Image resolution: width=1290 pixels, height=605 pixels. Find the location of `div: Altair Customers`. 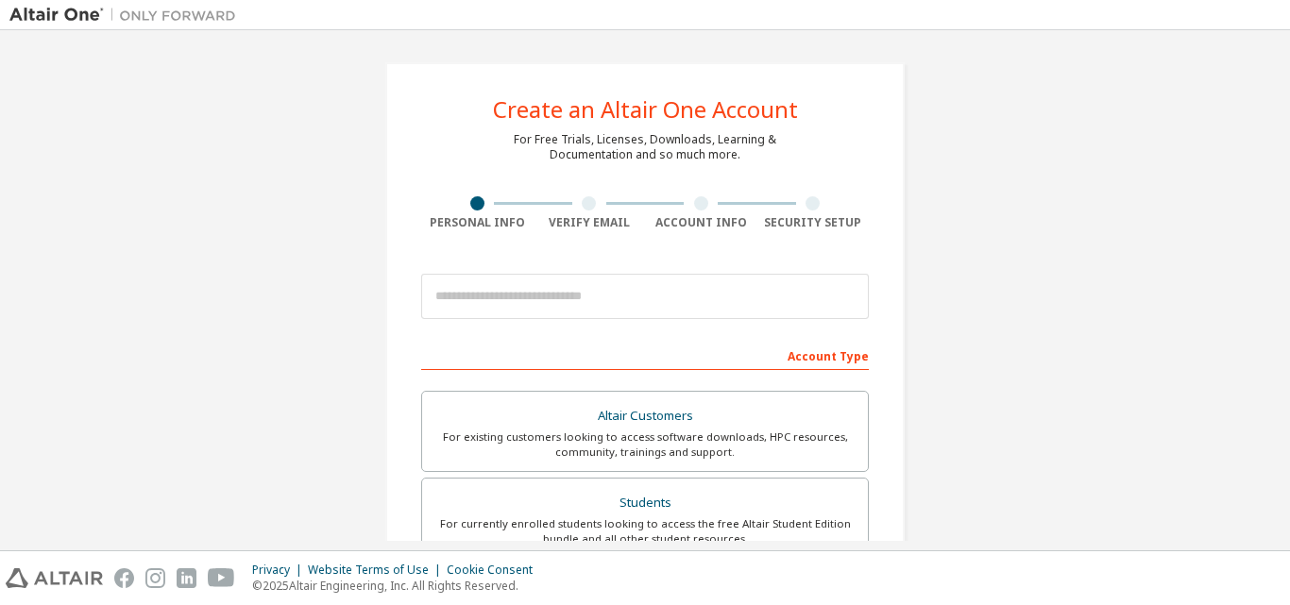

div: Altair Customers is located at coordinates (645, 416).